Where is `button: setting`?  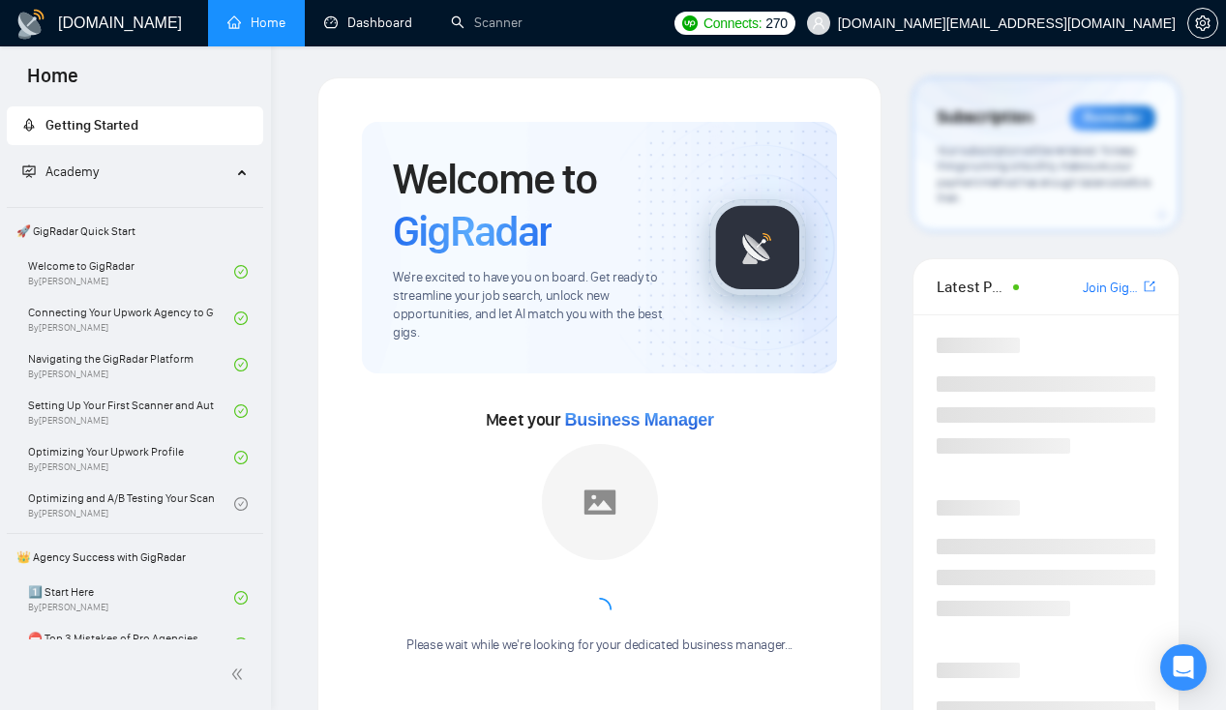 button: setting is located at coordinates (1203, 23).